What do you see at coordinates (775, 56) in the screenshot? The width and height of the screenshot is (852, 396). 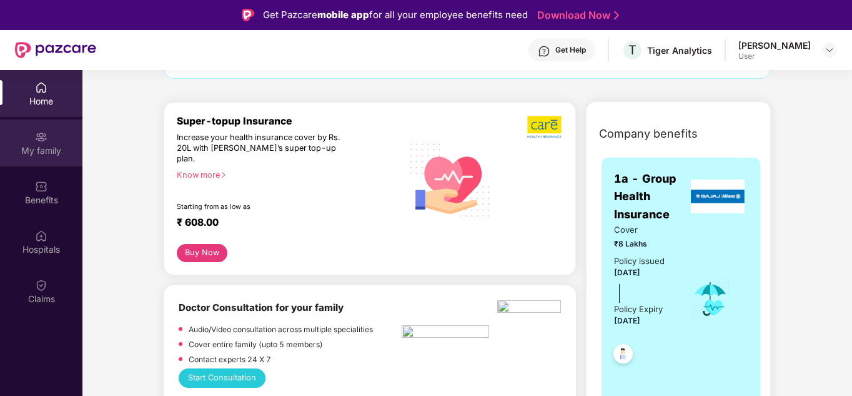 I see `div: User` at bounding box center [775, 56].